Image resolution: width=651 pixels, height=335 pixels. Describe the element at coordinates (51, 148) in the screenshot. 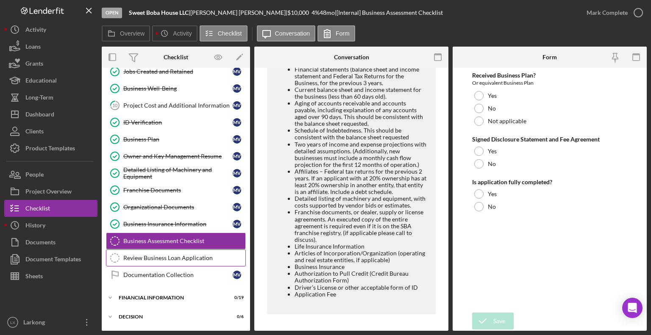

I see `a: Product Templates` at that location.